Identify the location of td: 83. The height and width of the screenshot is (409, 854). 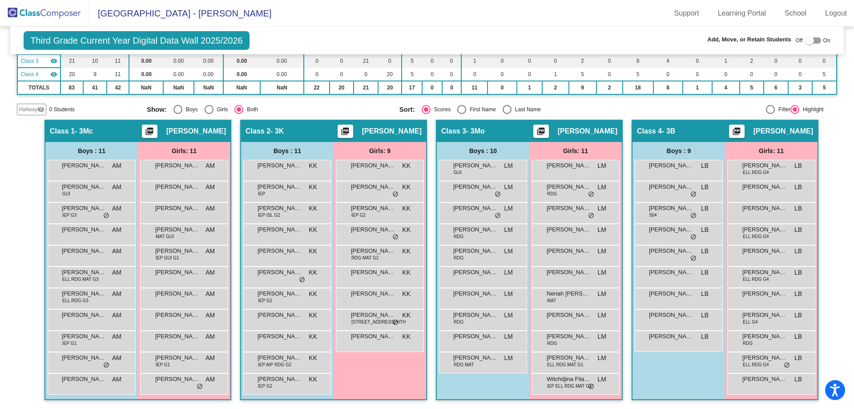
(72, 88).